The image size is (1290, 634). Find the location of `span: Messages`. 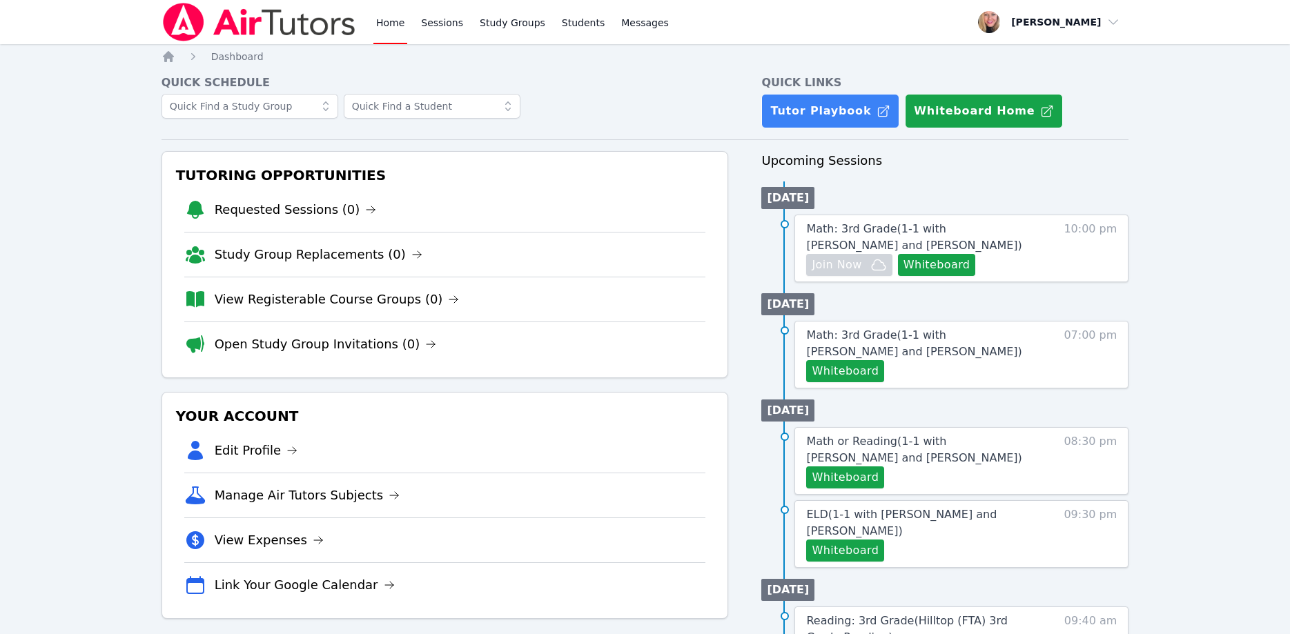

span: Messages is located at coordinates (645, 23).